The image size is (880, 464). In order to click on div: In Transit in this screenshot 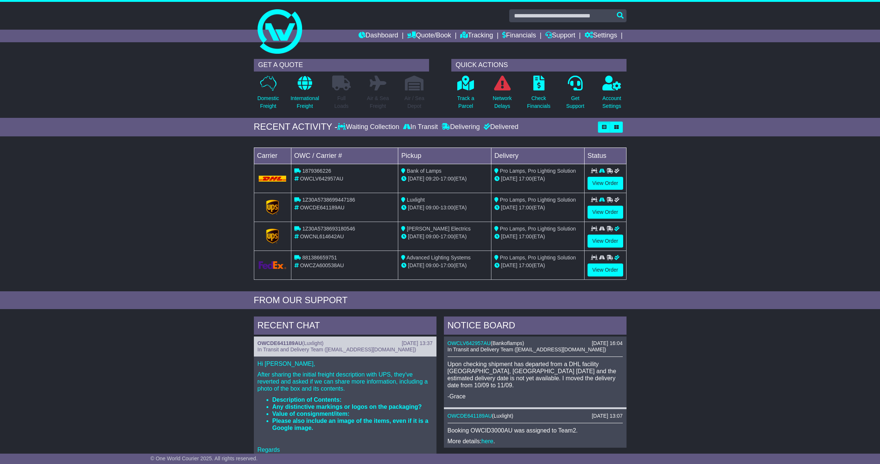, I will do `click(420, 127)`.